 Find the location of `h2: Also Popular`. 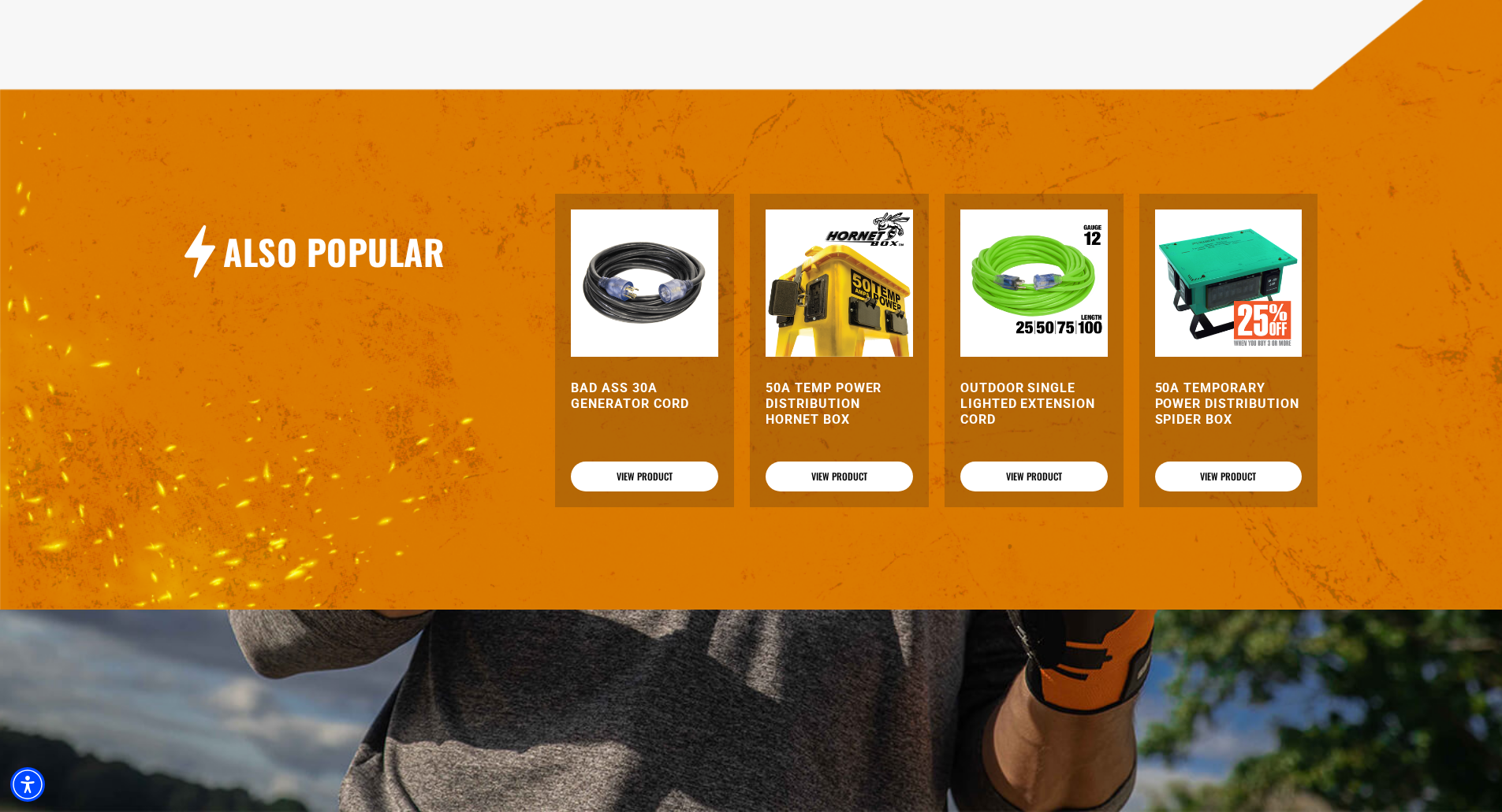

h2: Also Popular is located at coordinates (334, 252).